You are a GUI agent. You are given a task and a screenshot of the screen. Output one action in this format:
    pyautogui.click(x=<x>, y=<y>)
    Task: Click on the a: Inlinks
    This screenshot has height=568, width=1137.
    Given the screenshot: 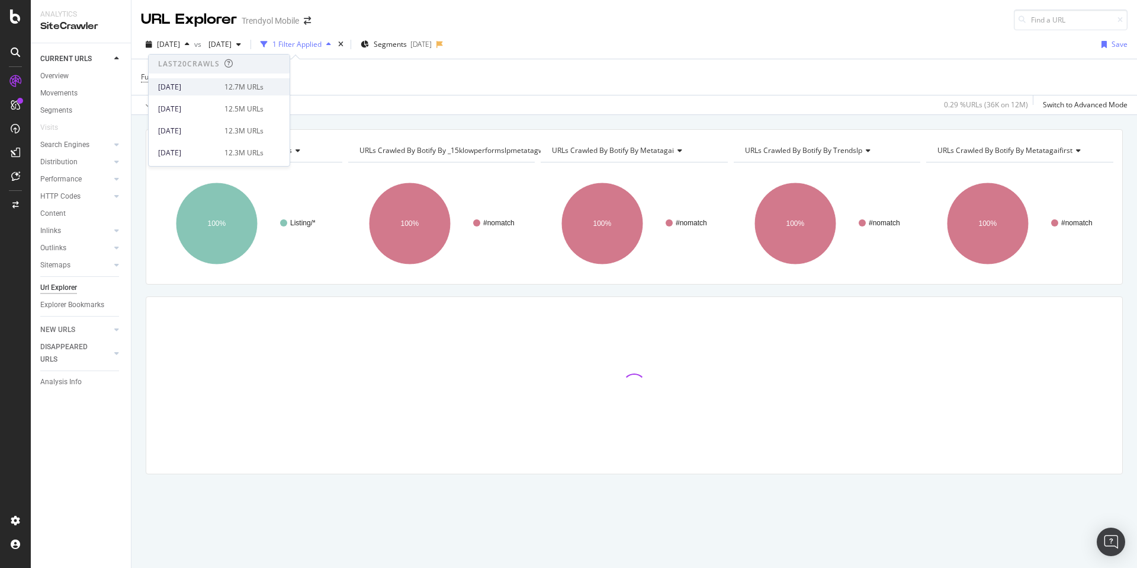 What is the action you would take?
    pyautogui.click(x=75, y=230)
    